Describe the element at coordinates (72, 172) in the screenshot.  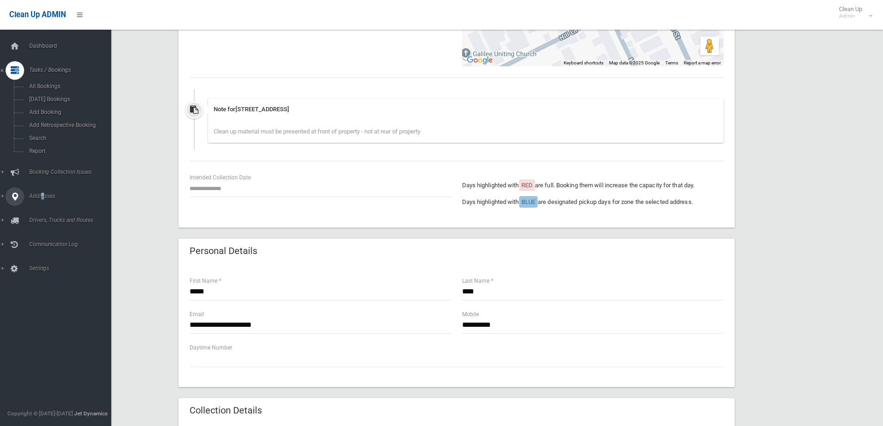
I see `span: Booking Collection Issues` at that location.